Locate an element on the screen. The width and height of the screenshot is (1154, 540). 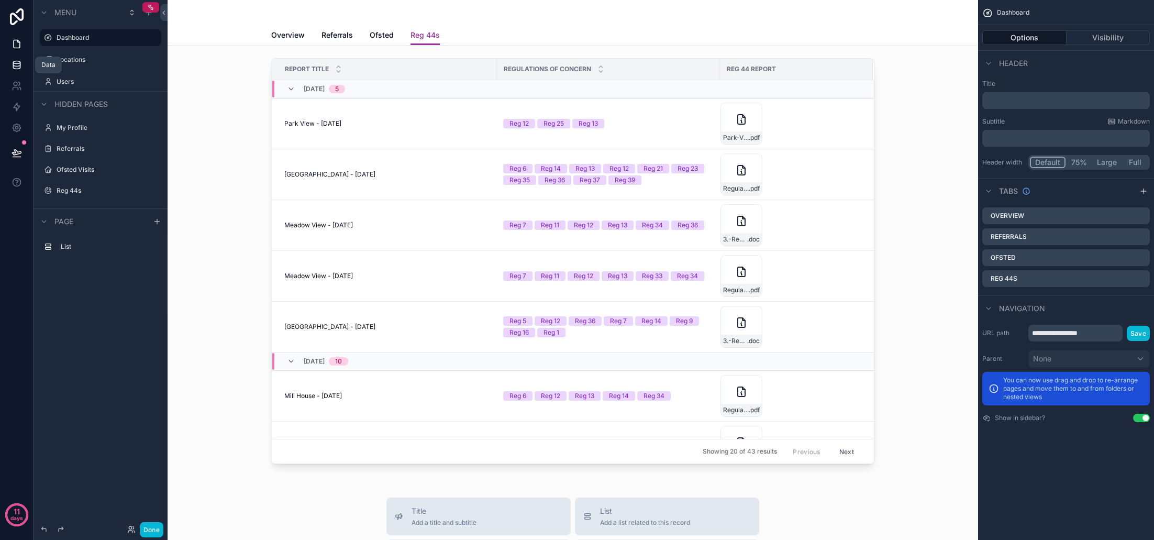
a: My Profile is located at coordinates (108, 128).